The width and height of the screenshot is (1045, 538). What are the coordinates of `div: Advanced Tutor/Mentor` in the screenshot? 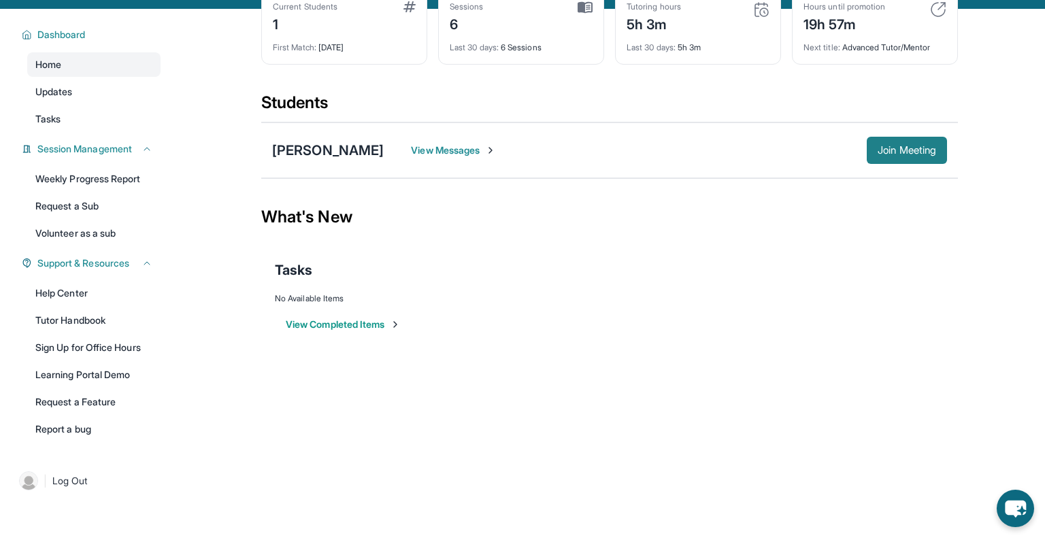 It's located at (875, 44).